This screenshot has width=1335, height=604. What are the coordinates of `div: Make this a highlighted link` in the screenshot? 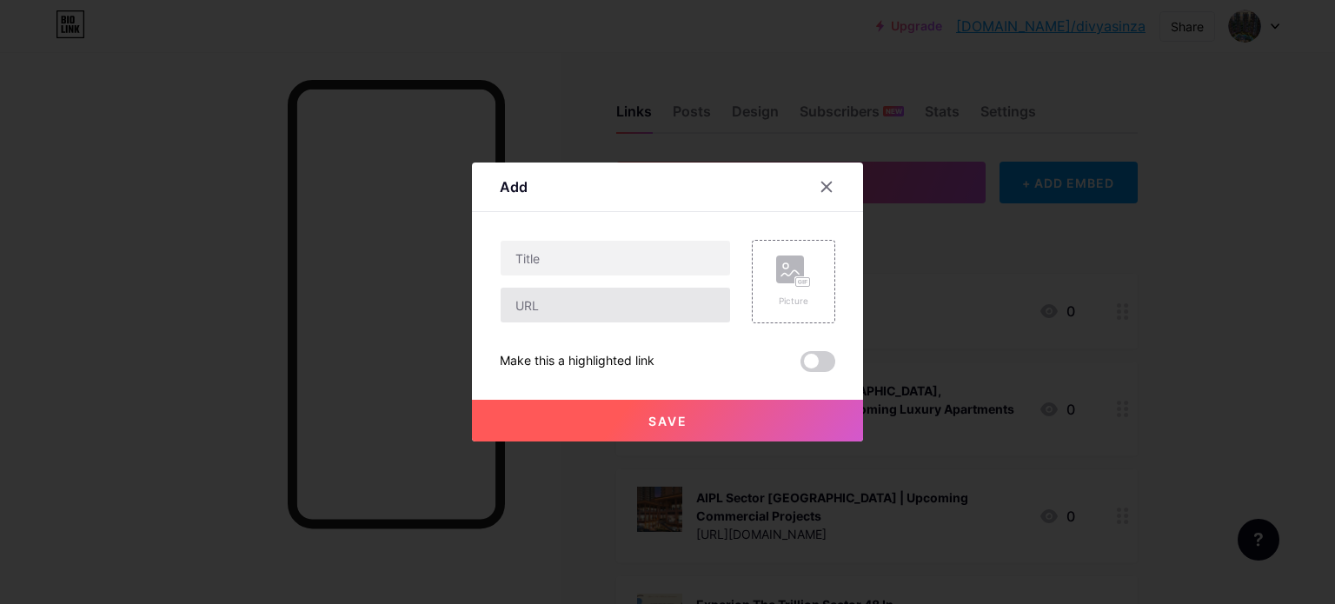 It's located at (577, 361).